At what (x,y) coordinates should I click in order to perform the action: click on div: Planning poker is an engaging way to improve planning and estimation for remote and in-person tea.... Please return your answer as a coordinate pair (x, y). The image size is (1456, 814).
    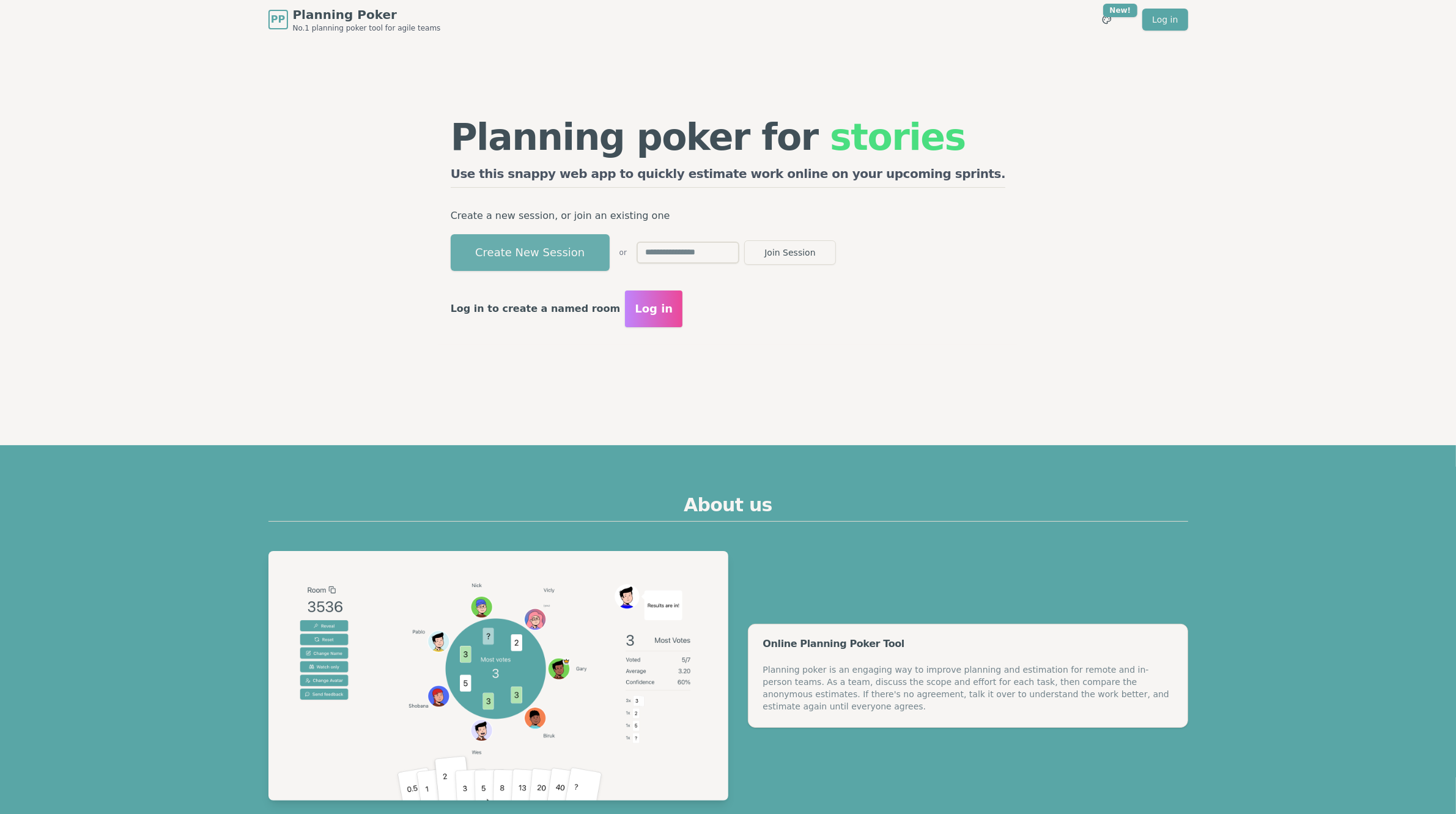
    Looking at the image, I should click on (968, 688).